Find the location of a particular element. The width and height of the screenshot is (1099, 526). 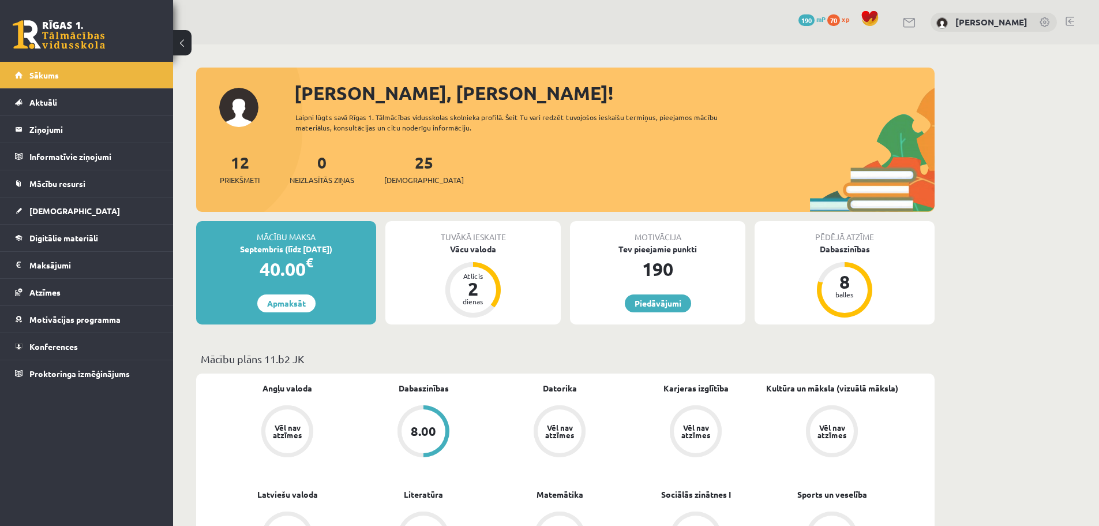

a: Piedāvājumi is located at coordinates (658, 303).